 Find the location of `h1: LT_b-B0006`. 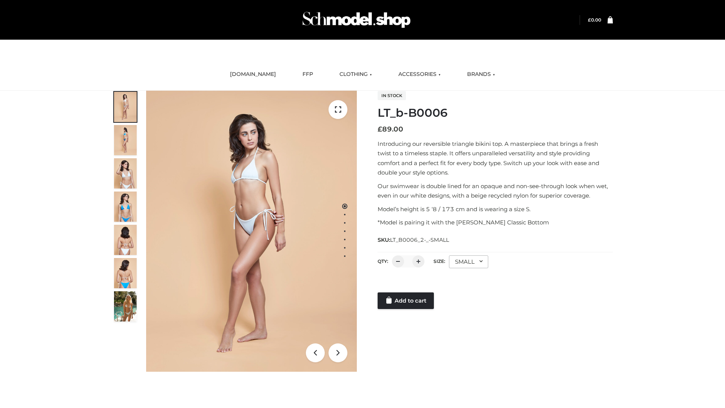

h1: LT_b-B0006 is located at coordinates (495, 113).